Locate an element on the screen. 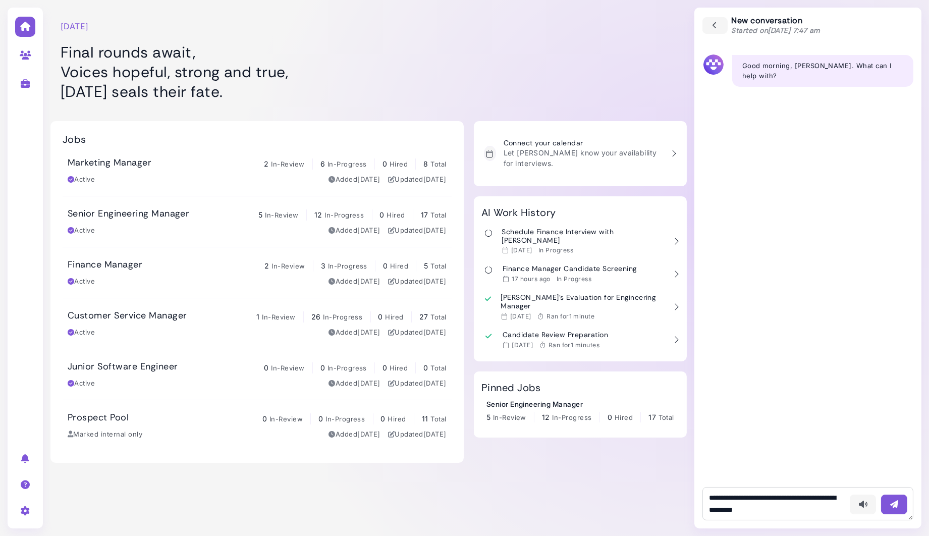  h2: Jobs is located at coordinates (74, 139).